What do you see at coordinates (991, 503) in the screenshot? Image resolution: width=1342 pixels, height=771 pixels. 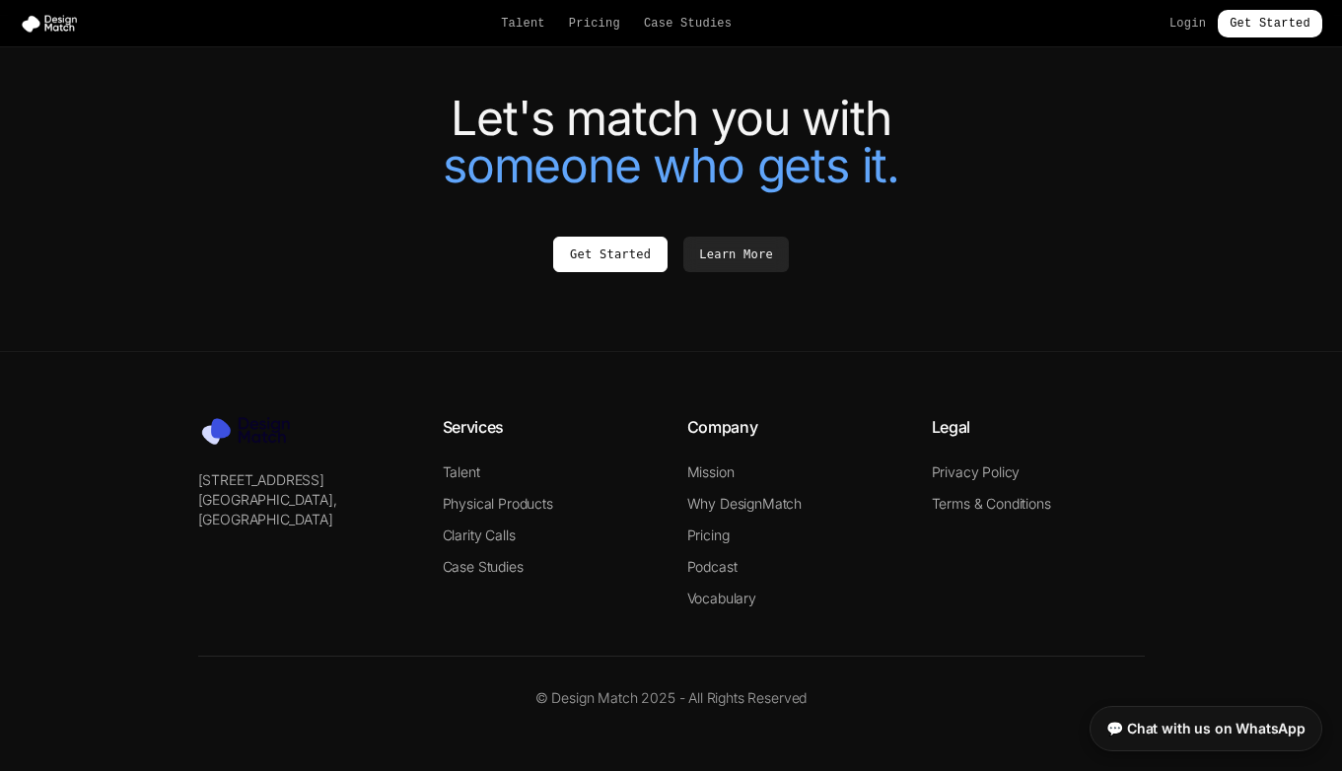 I see `a: Terms & Conditions` at bounding box center [991, 503].